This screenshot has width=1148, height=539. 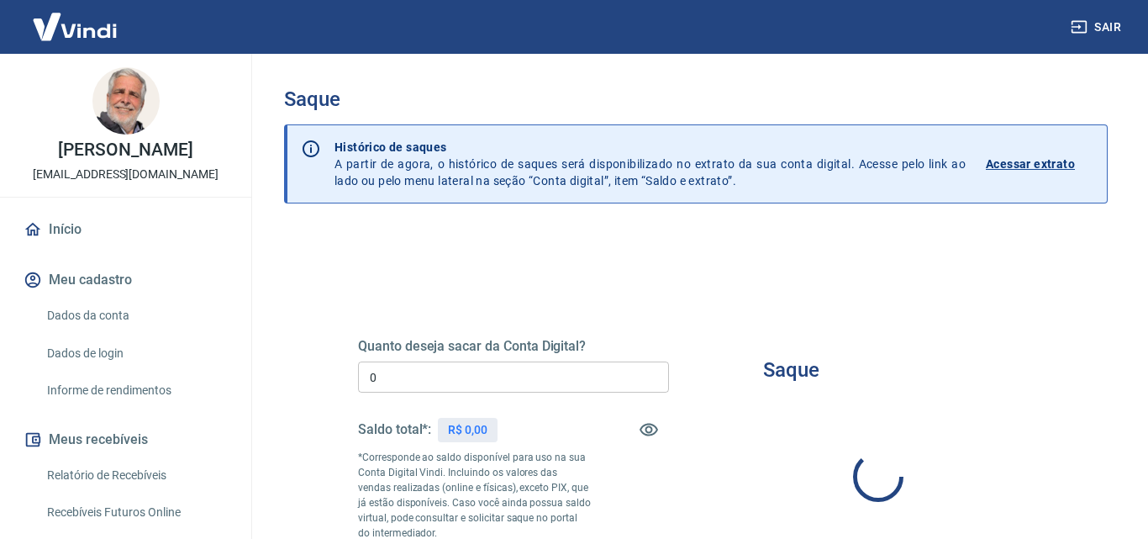 I want to click on button: Meus recebíveis, so click(x=125, y=440).